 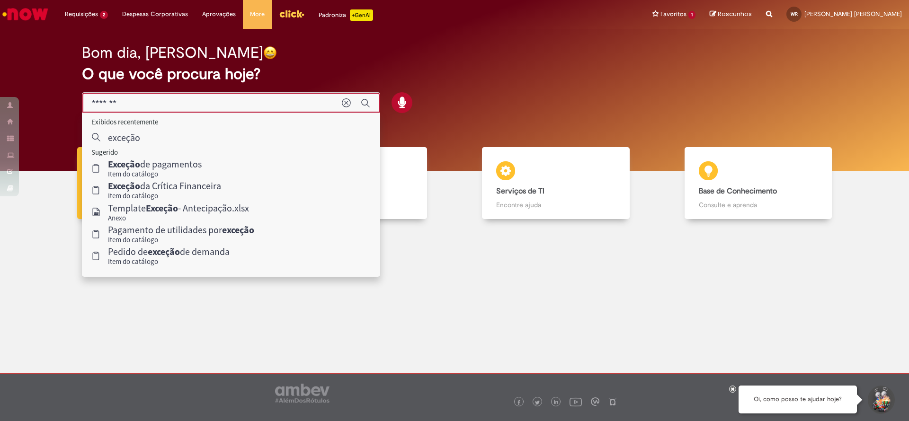 What do you see at coordinates (556, 403) in the screenshot?
I see `img: logo_footer_linkedin.png` at bounding box center [556, 403].